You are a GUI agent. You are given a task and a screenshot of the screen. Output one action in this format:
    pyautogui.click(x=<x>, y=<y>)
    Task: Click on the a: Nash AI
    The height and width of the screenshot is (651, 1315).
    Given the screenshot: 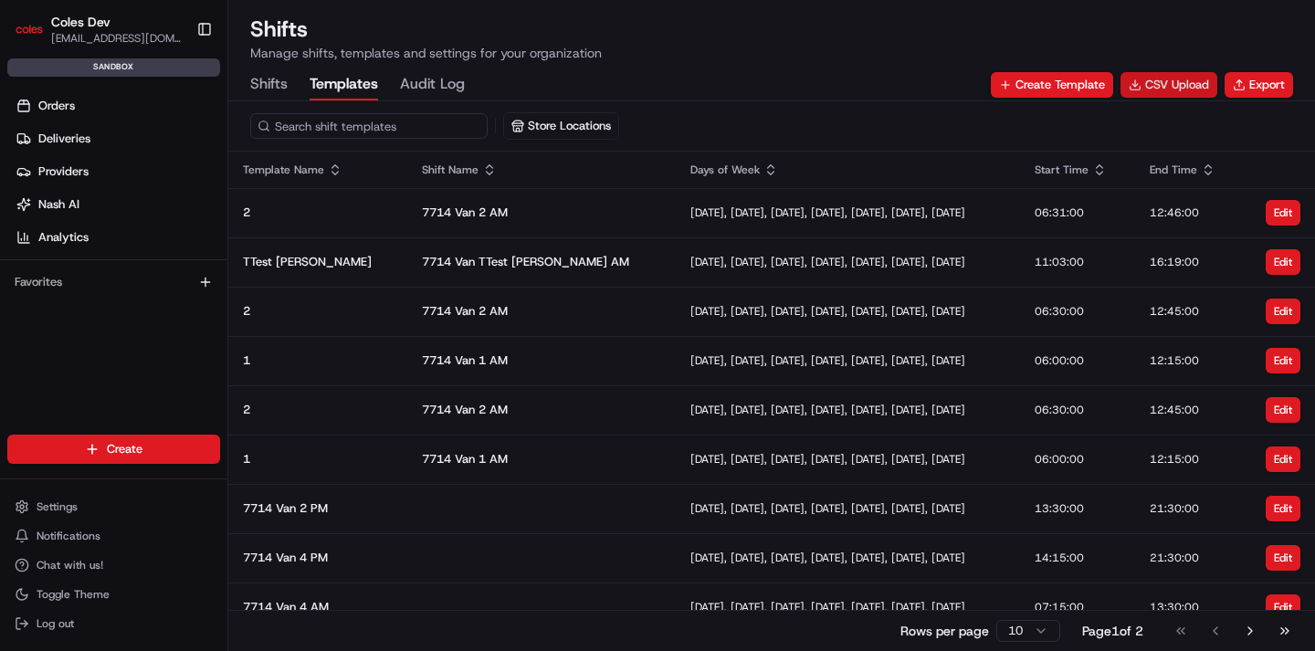 What is the action you would take?
    pyautogui.click(x=117, y=205)
    